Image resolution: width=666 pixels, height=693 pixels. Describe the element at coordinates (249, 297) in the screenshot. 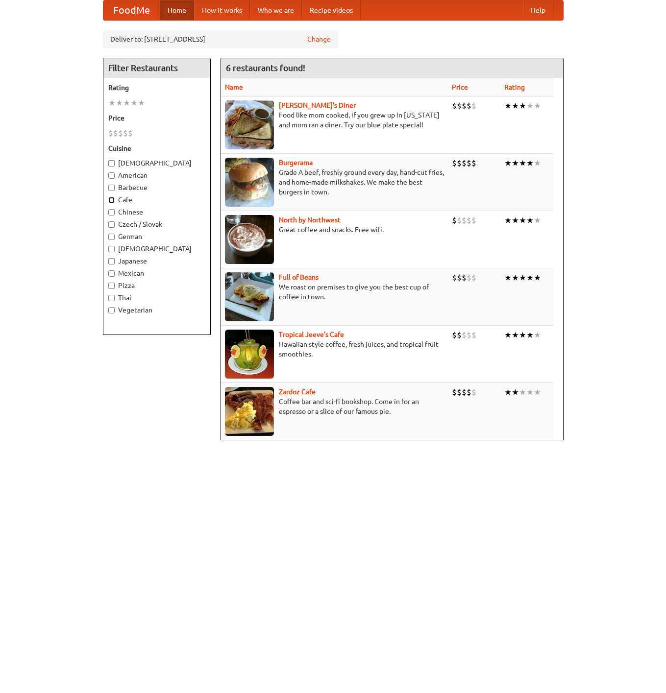

I see `img: beans.jpg` at that location.